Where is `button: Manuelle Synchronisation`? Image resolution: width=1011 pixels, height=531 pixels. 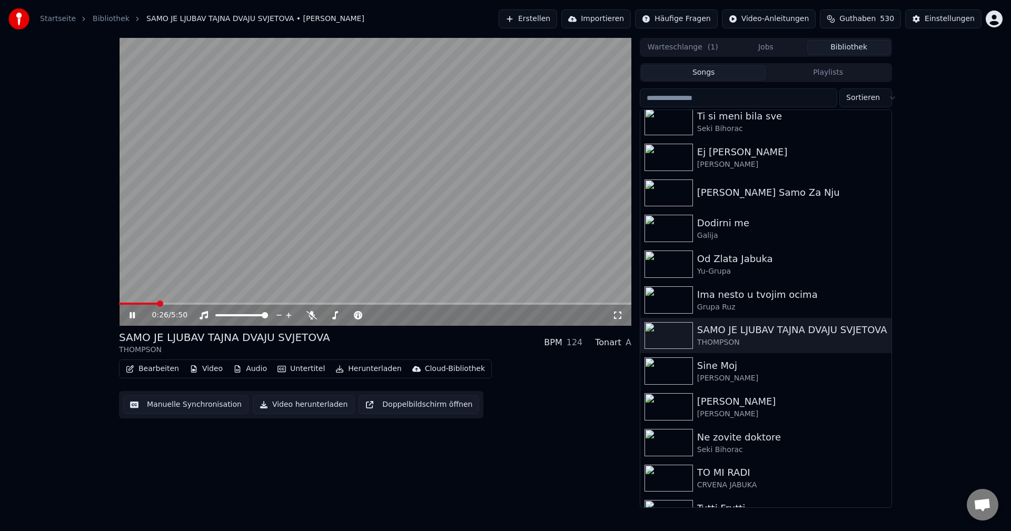
button: Manuelle Synchronisation is located at coordinates (186, 405).